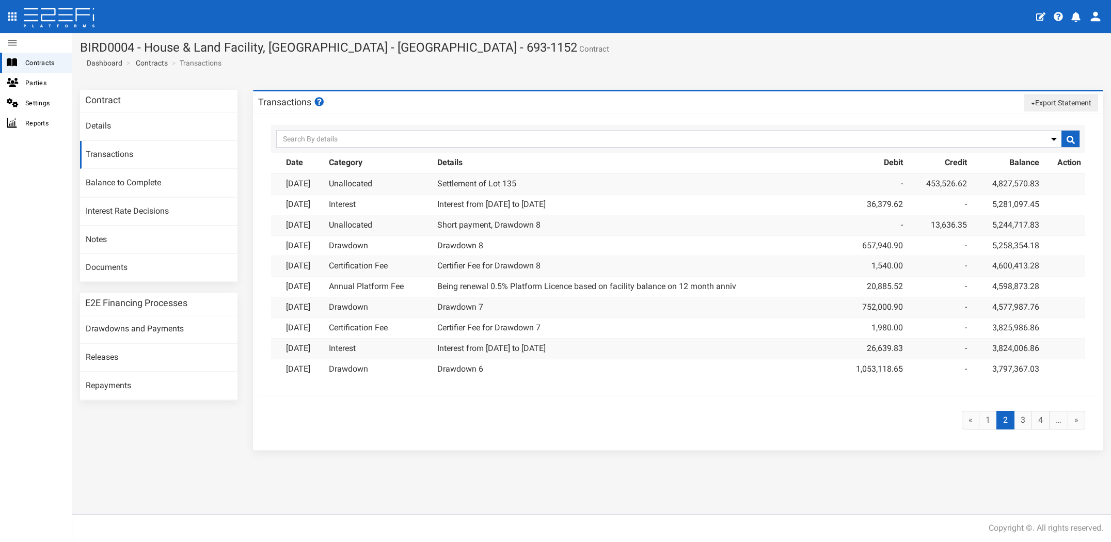  What do you see at coordinates (1007, 204) in the screenshot?
I see `td: 5,281,097.45` at bounding box center [1007, 204].